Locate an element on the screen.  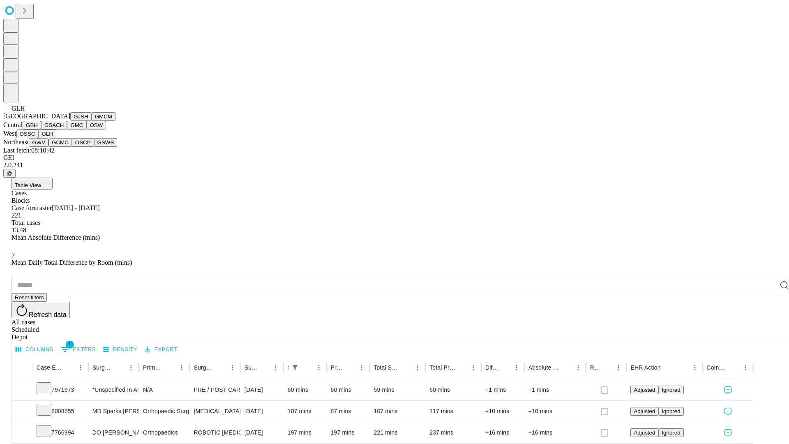
div: 59 mins is located at coordinates (397, 389).